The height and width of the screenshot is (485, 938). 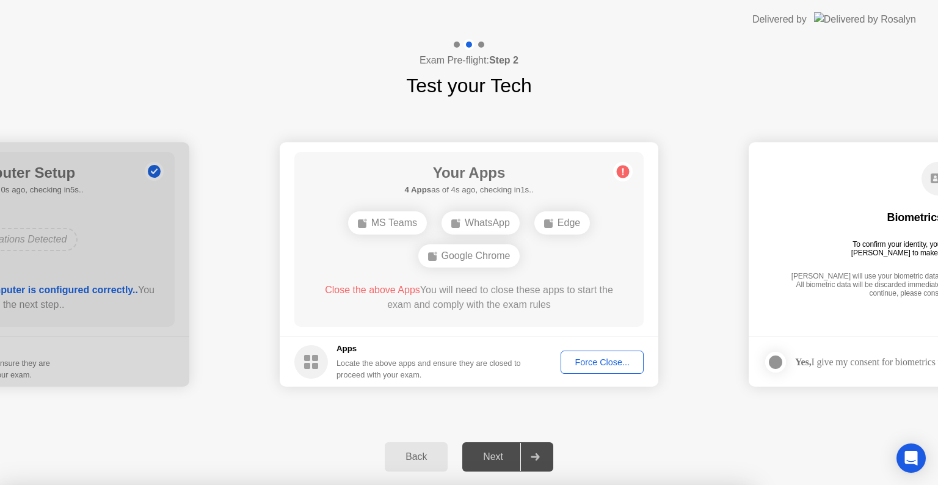 What do you see at coordinates (387, 223) in the screenshot?
I see `div: MS Teams` at bounding box center [387, 223].